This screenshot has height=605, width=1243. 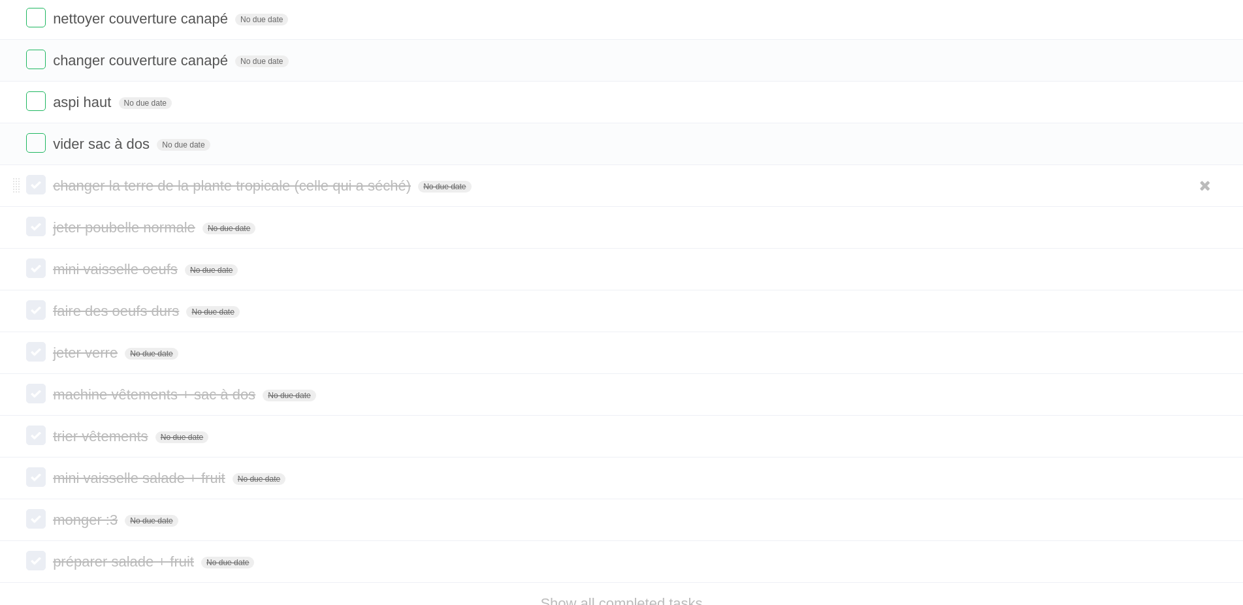 What do you see at coordinates (155, 394) in the screenshot?
I see `span: machine vêtements + sac à dos` at bounding box center [155, 394].